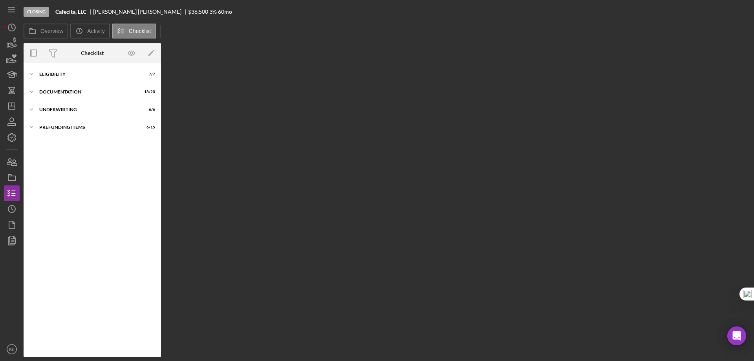 This screenshot has width=754, height=361. I want to click on div: Closing, so click(36, 12).